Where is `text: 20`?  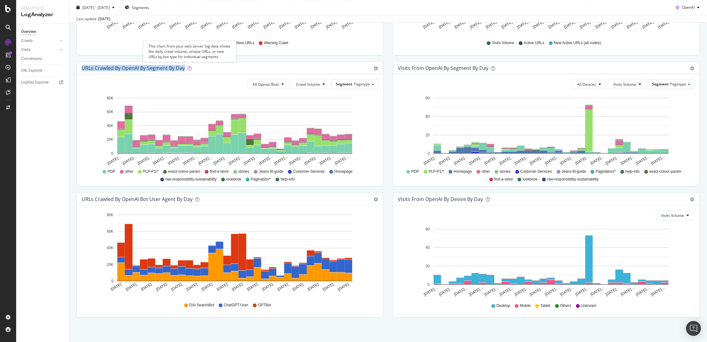 text: 20 is located at coordinates (428, 135).